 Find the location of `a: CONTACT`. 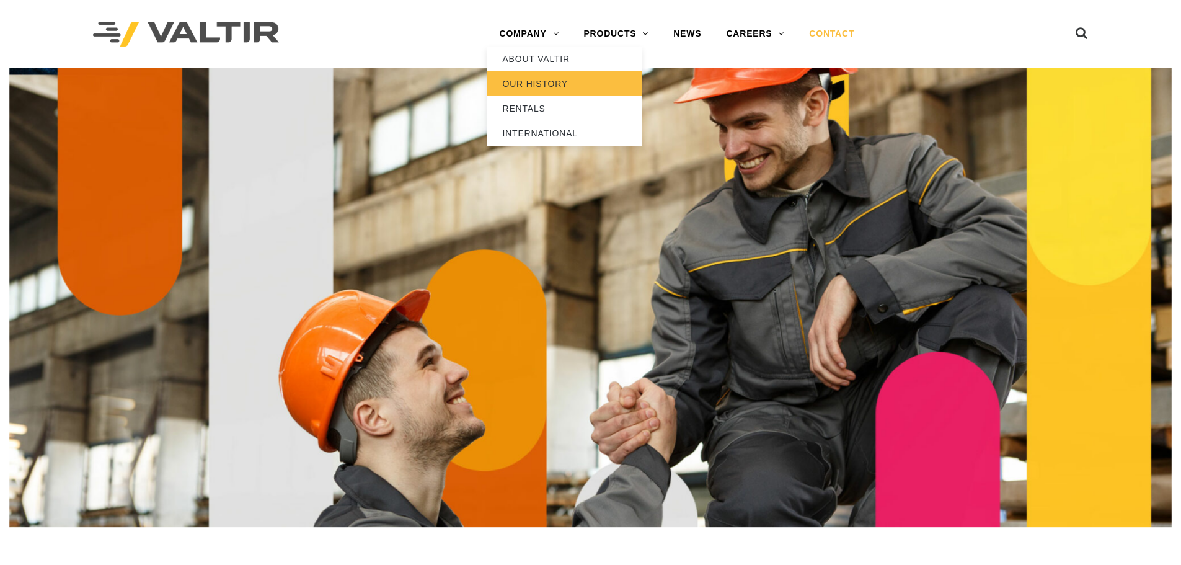

a: CONTACT is located at coordinates (832, 34).